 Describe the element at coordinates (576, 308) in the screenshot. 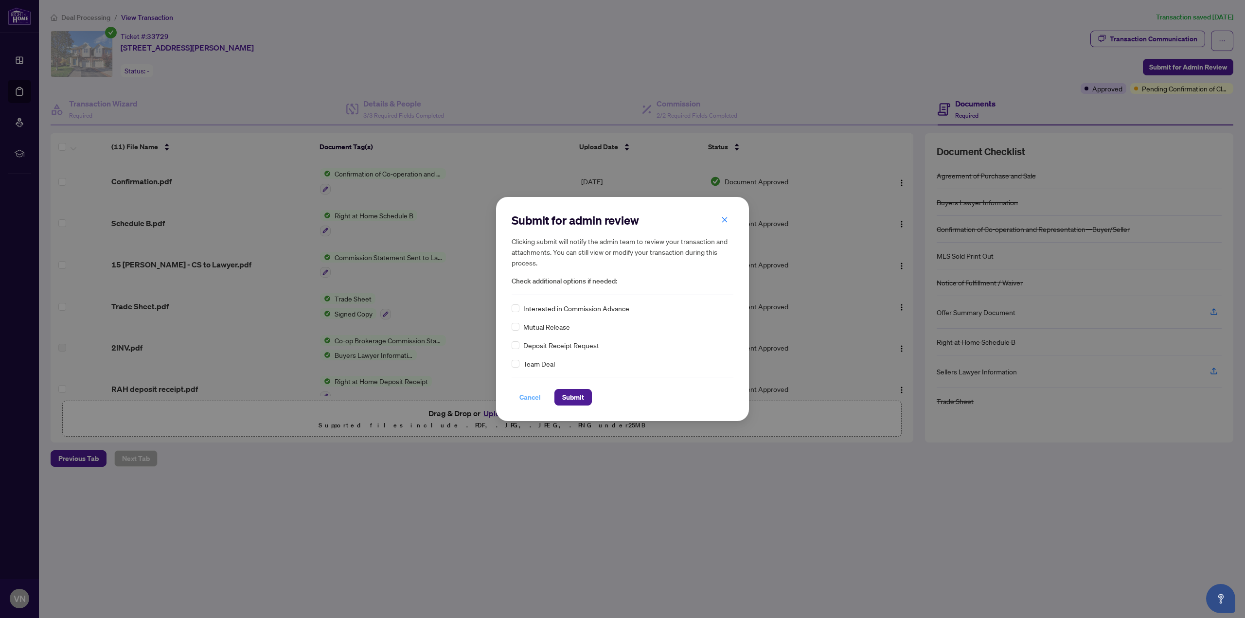

I see `span: Interested in Commission Advance` at that location.